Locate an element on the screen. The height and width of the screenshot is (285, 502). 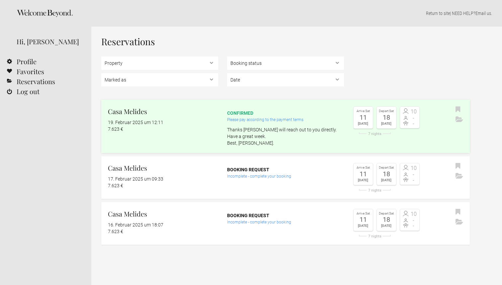
div: Please pay according to the payment terms is located at coordinates (286, 120).